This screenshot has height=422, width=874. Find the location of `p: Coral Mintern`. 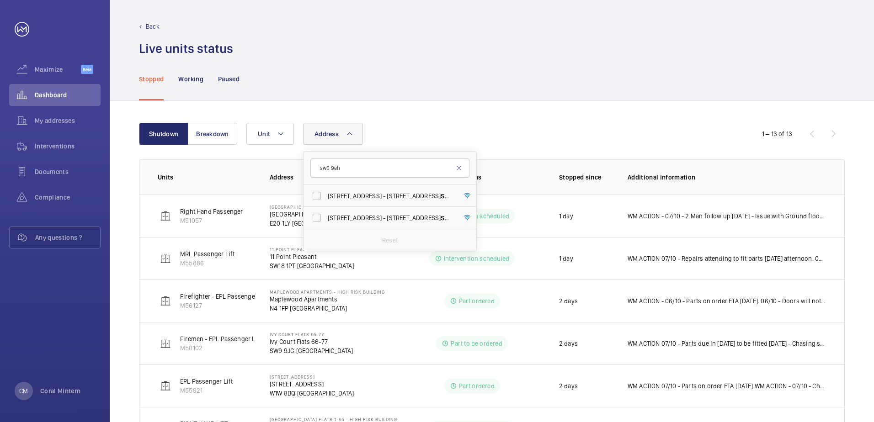

p: Coral Mintern is located at coordinates (60, 391).